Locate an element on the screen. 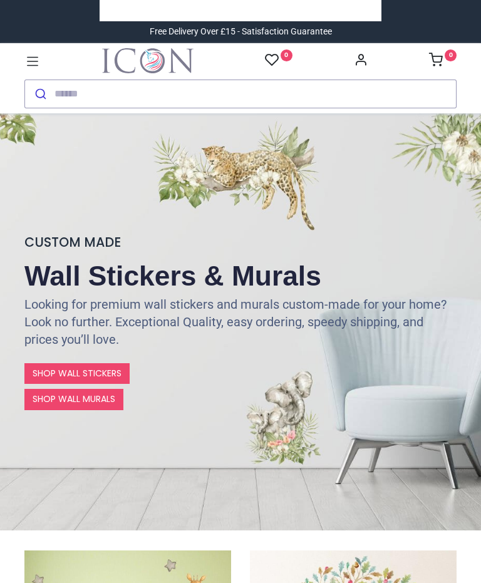  a: SHOP WALL STICKERS is located at coordinates (77, 374).